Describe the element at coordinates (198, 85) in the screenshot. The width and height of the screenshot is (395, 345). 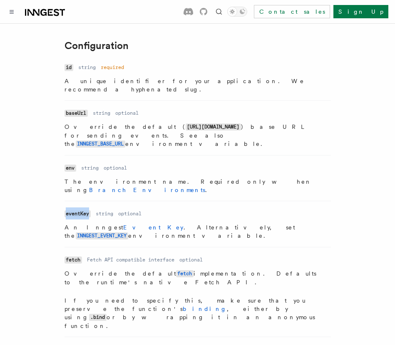
I see `p: A unique identifier for your application. We recommend a hyphenated slug.` at that location.